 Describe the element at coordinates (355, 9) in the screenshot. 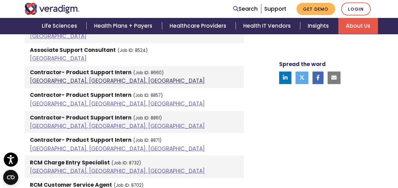

I see `a: Login` at that location.